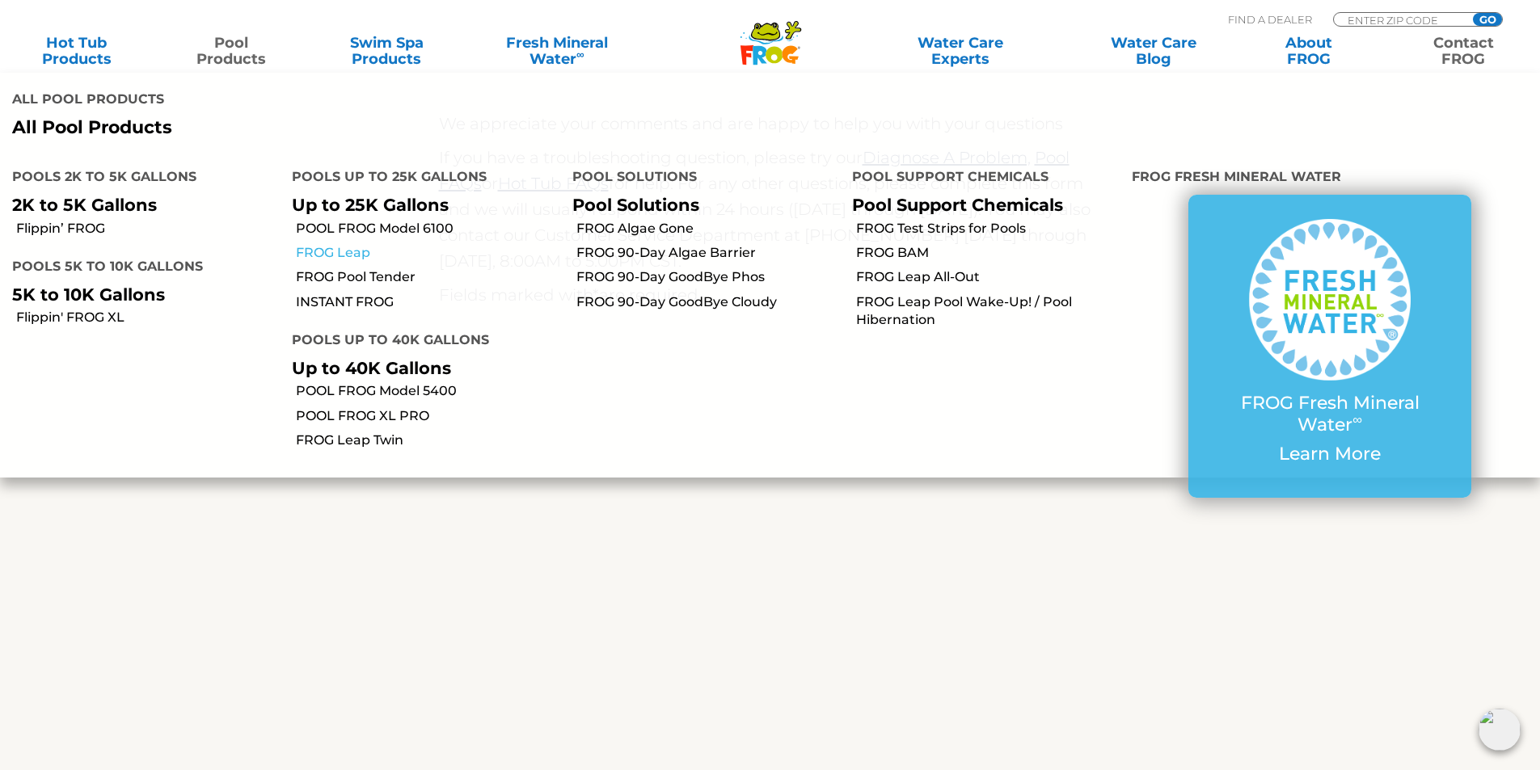 This screenshot has height=770, width=1540. Describe the element at coordinates (1400, 19) in the screenshot. I see `input: Zip Code Form` at that location.